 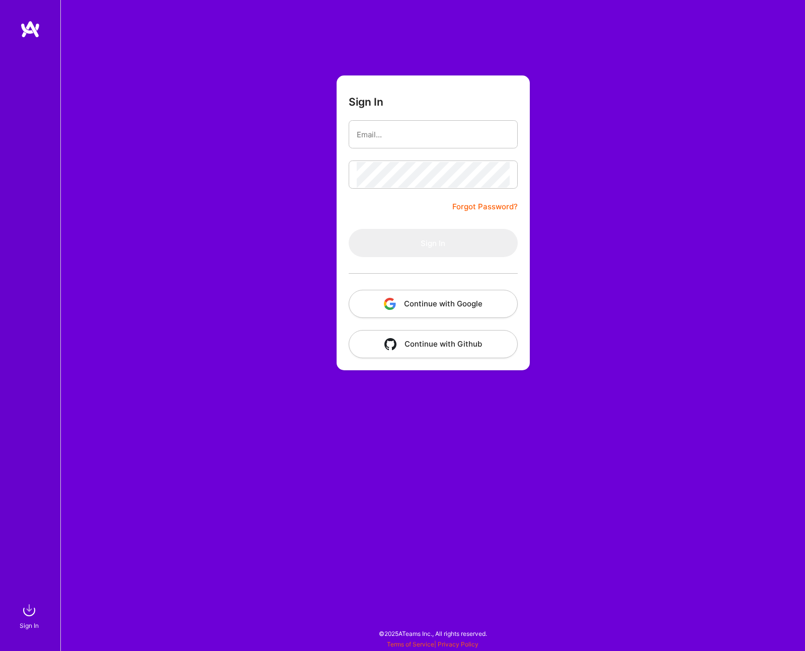 What do you see at coordinates (411, 644) in the screenshot?
I see `a: Terms of Service` at bounding box center [411, 644].